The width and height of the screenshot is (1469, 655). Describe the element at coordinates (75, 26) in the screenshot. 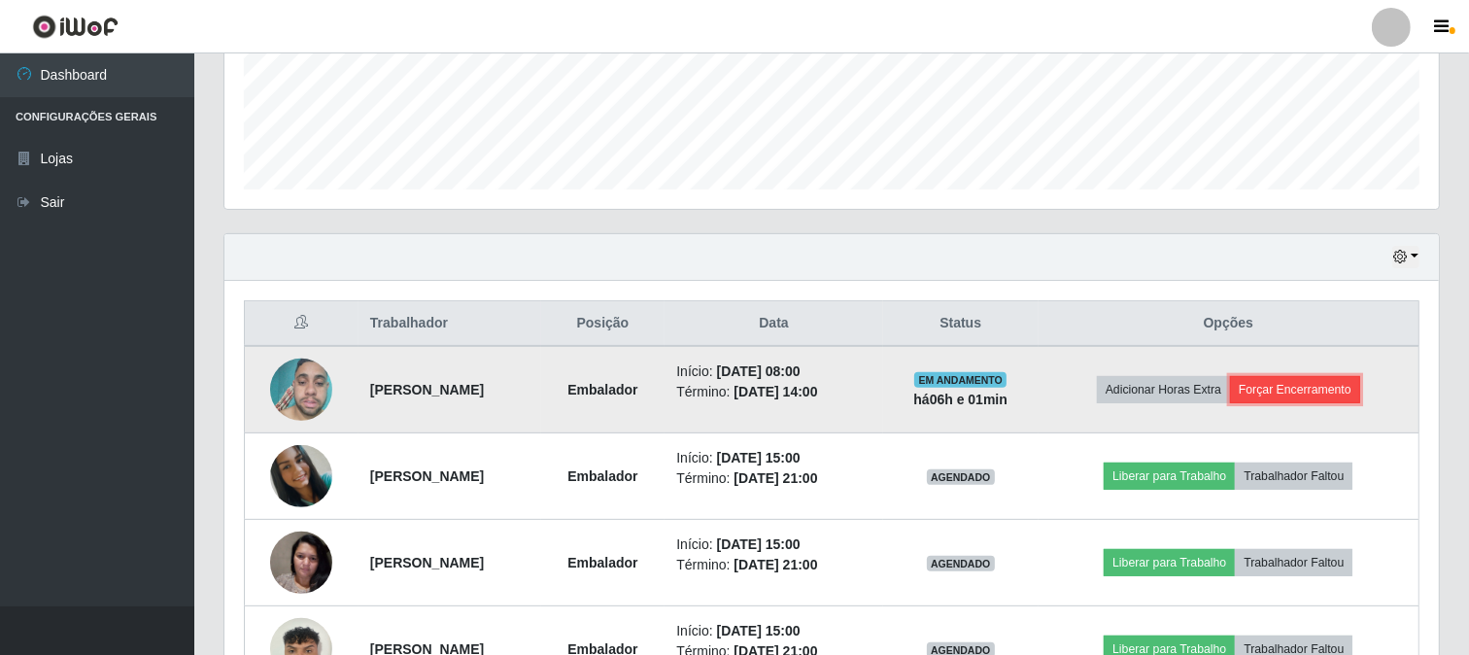

I see `img: CoreUI Logo` at that location.